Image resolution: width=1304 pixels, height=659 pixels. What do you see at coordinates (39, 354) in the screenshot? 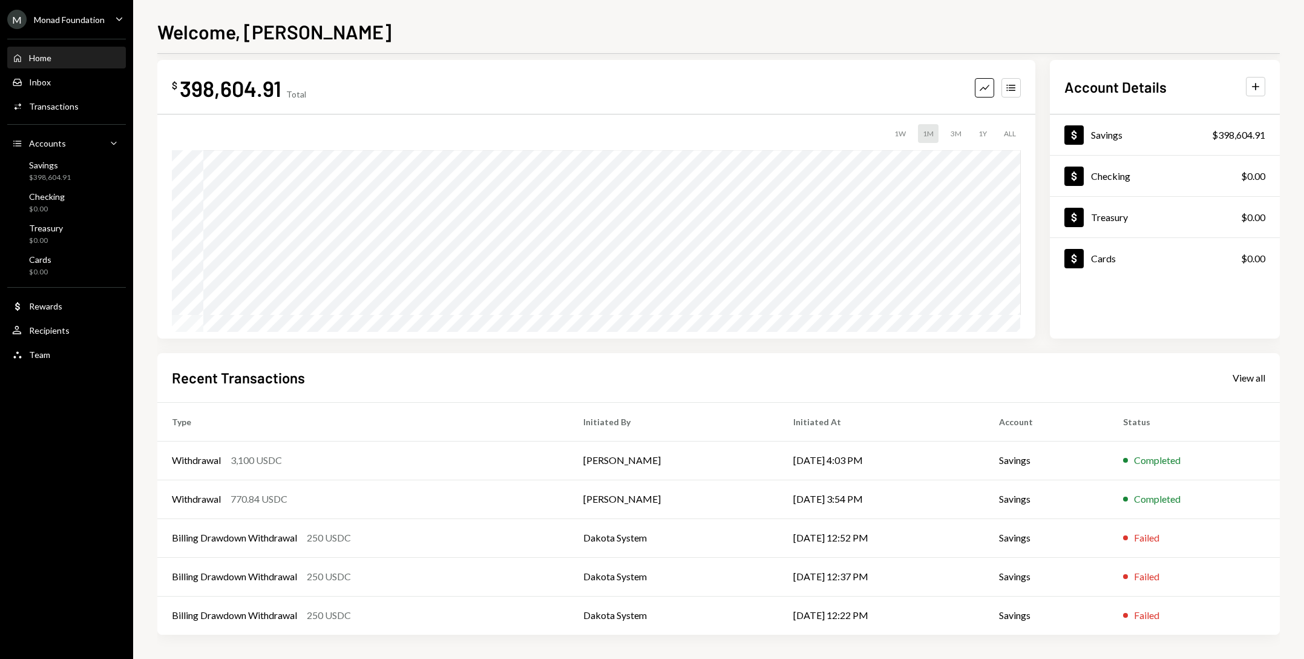
I see `div: Team` at bounding box center [39, 354].